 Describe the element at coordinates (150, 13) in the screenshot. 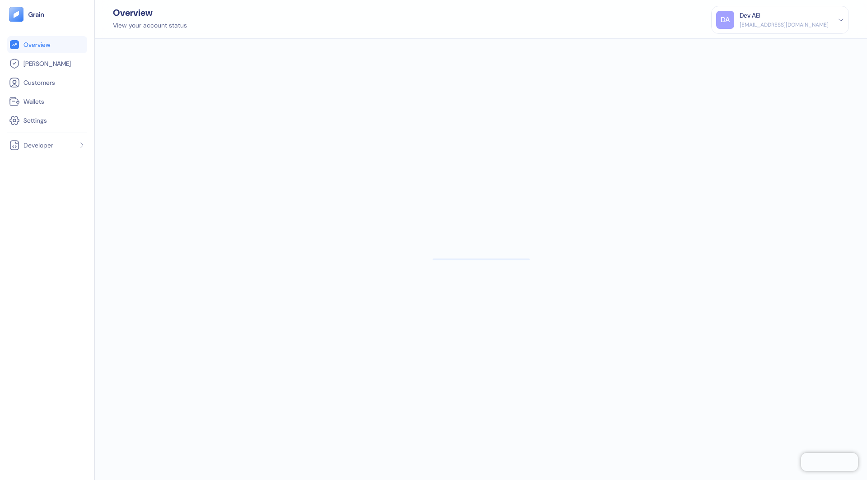

I see `div: Overview` at that location.